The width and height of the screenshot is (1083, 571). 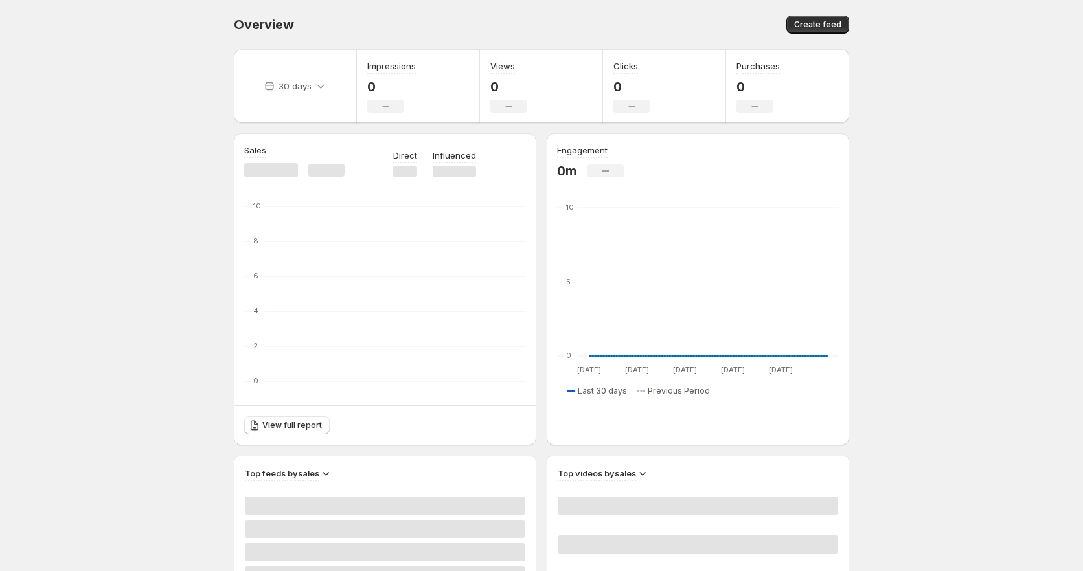 I want to click on button: Create feed, so click(x=818, y=25).